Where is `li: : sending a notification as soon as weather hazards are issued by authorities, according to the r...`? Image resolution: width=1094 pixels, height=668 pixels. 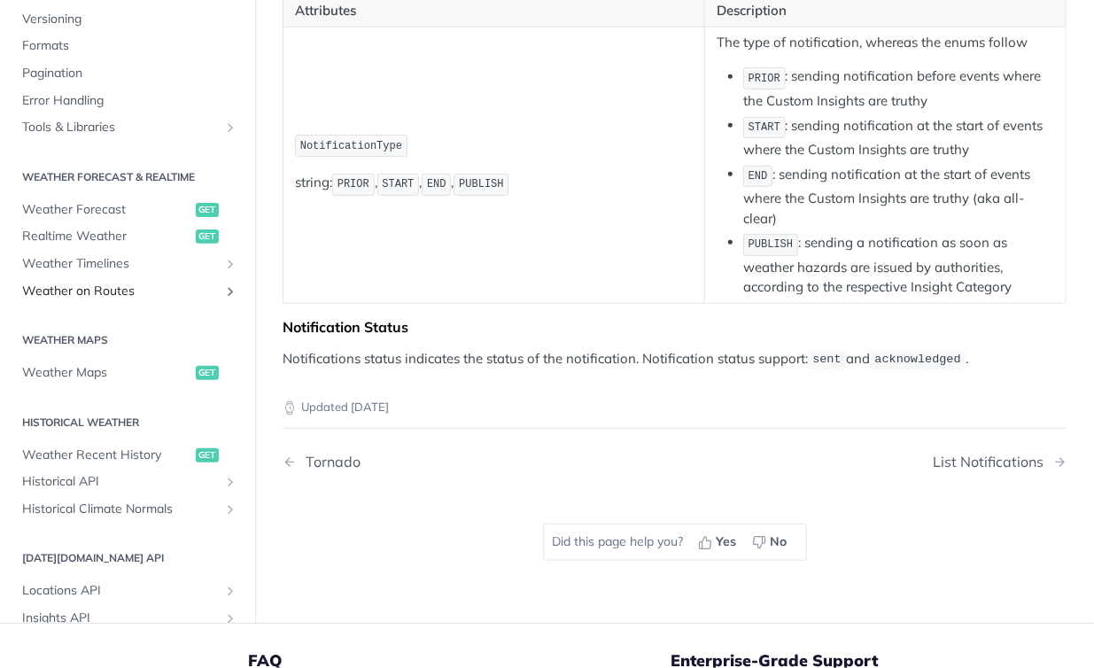 li: : sending a notification as soon as weather hazards are issued by authorities, according to the r... is located at coordinates (899, 265).